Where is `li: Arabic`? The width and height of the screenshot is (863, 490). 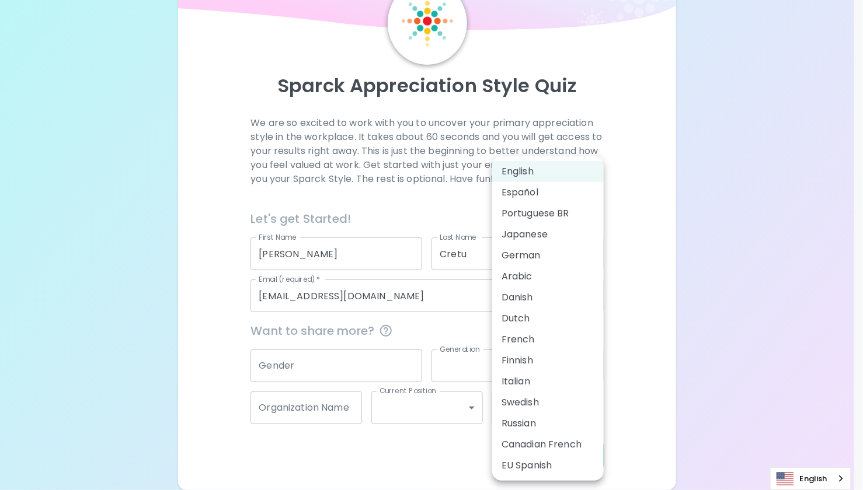 li: Arabic is located at coordinates (548, 277).